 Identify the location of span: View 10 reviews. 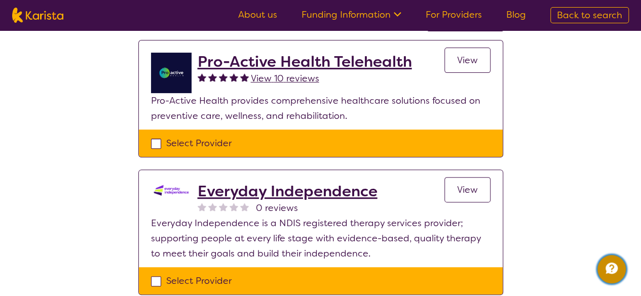
(285, 79).